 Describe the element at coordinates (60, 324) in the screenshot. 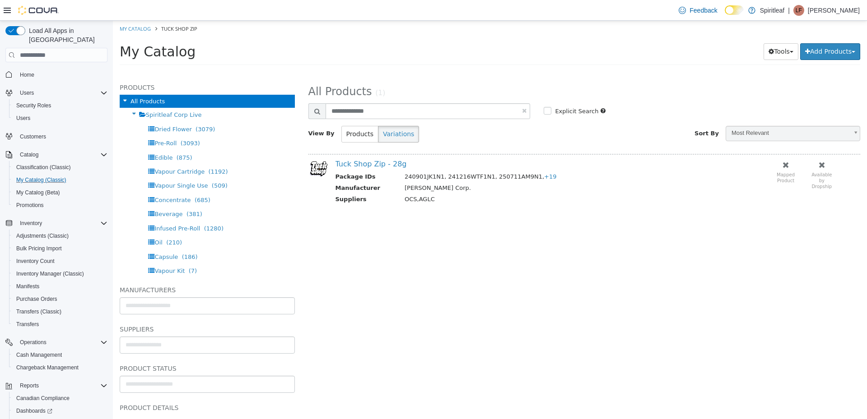

I see `span: Transfers` at that location.